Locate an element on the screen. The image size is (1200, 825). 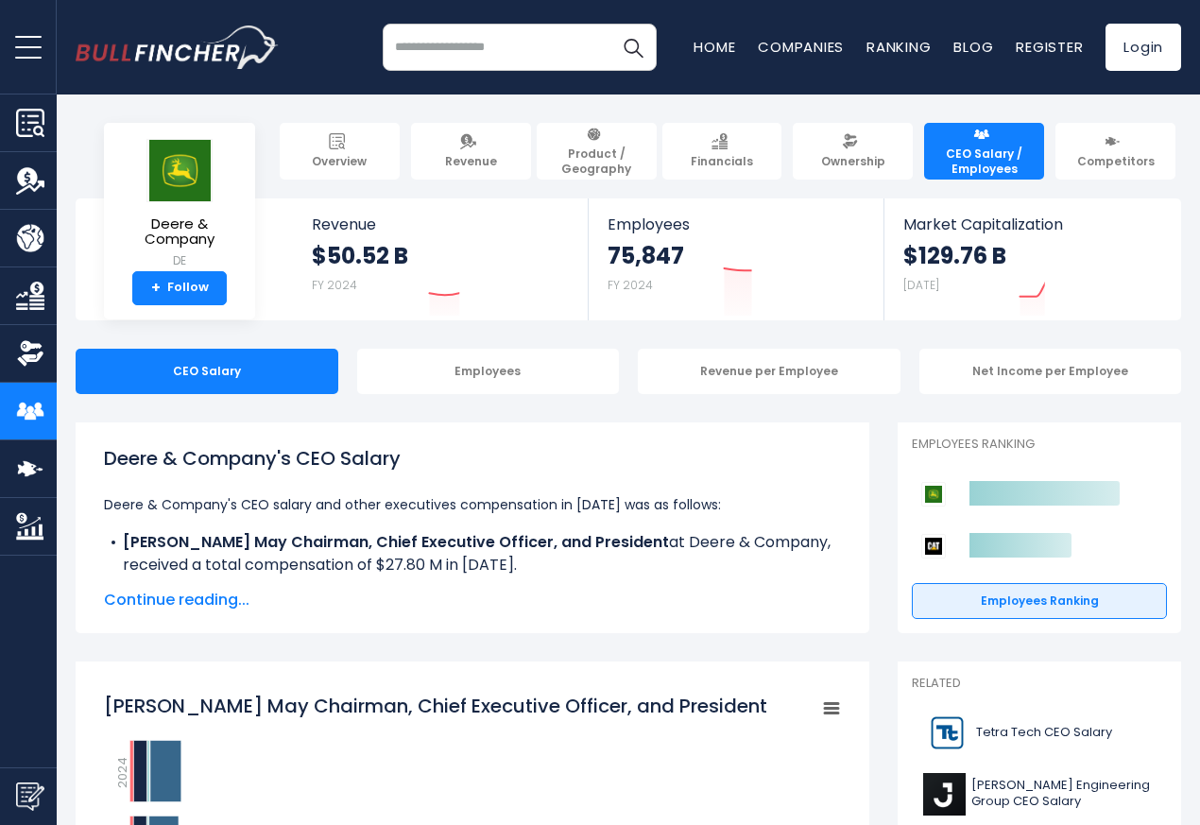
a: Product / Geography is located at coordinates (596, 151).